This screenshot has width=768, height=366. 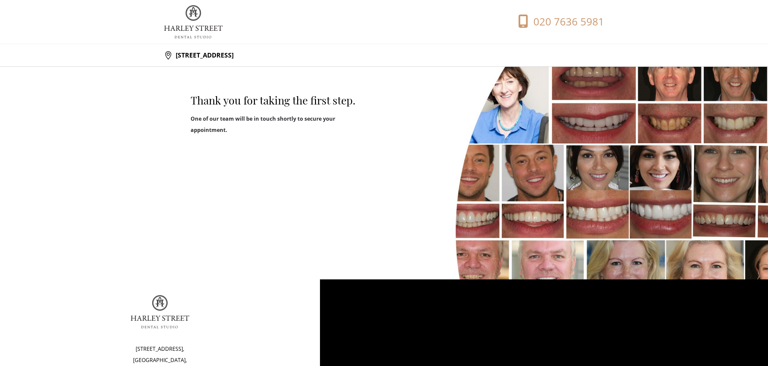 I want to click on a: 020 7636 5981, so click(x=551, y=22).